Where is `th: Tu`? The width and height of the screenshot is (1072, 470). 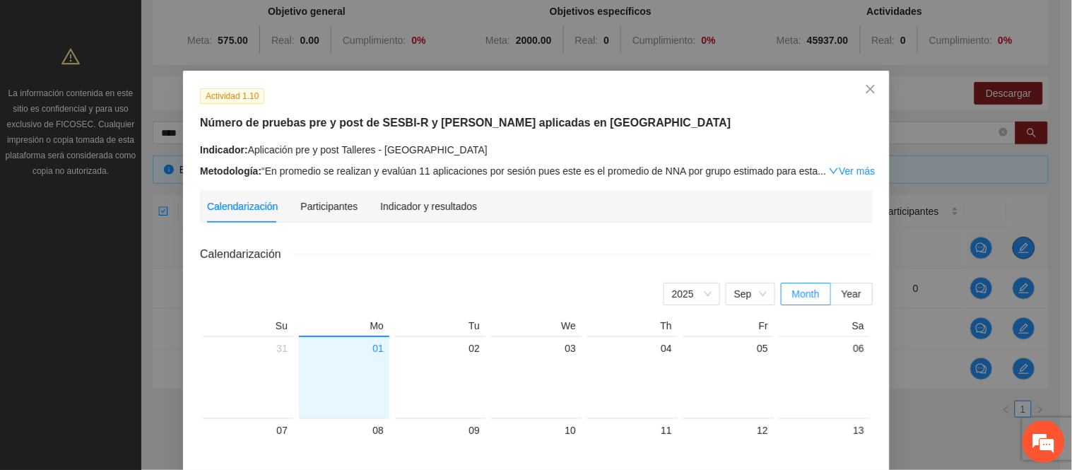 th: Tu is located at coordinates (440, 327).